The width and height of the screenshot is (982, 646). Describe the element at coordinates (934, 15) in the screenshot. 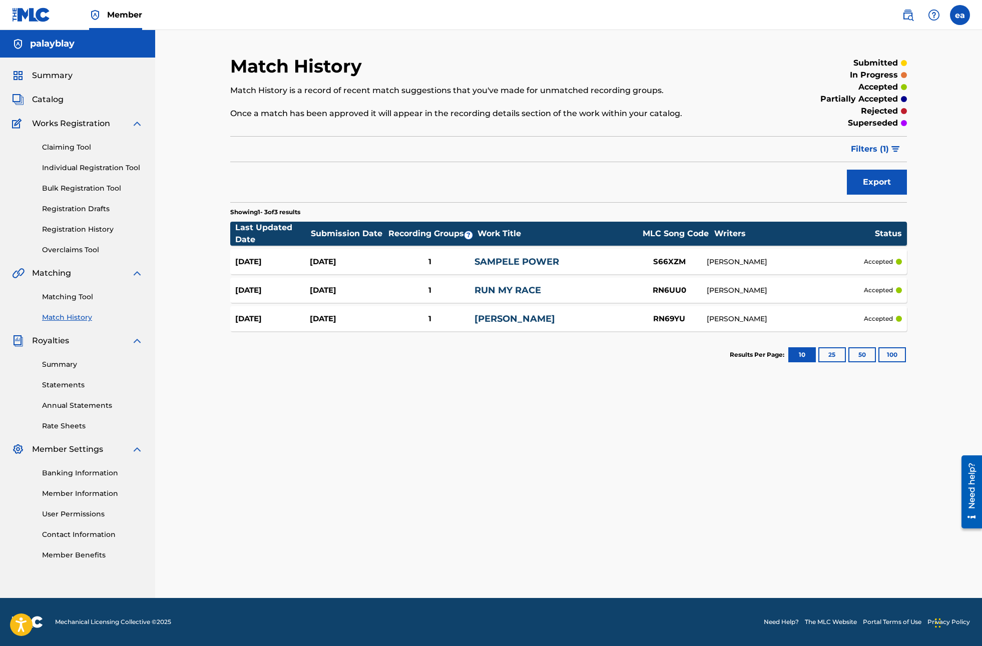

I see `img: help` at that location.